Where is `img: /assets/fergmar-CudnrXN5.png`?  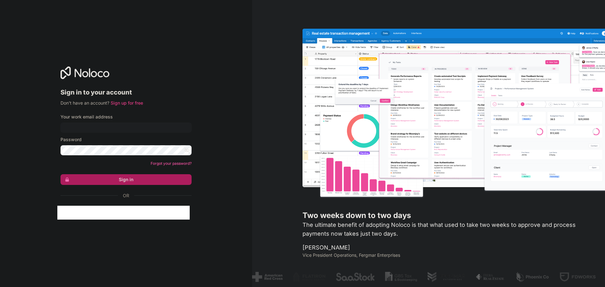
img: /assets/fergmar-CudnrXN5.png is located at coordinates (446, 277).